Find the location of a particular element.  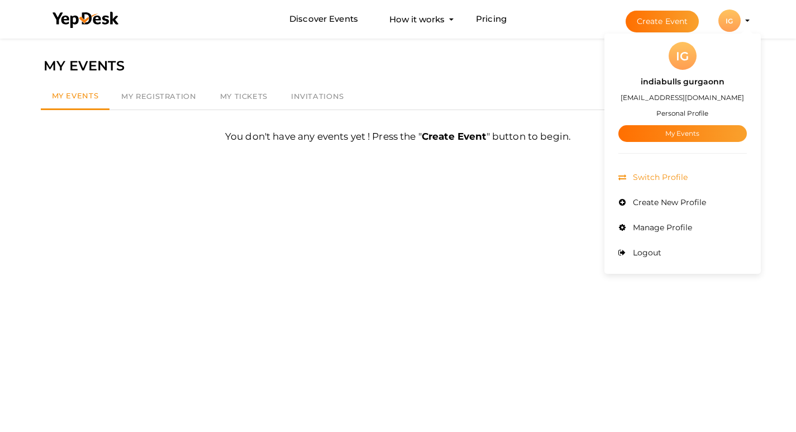

a: My Tickets is located at coordinates (244, 97).